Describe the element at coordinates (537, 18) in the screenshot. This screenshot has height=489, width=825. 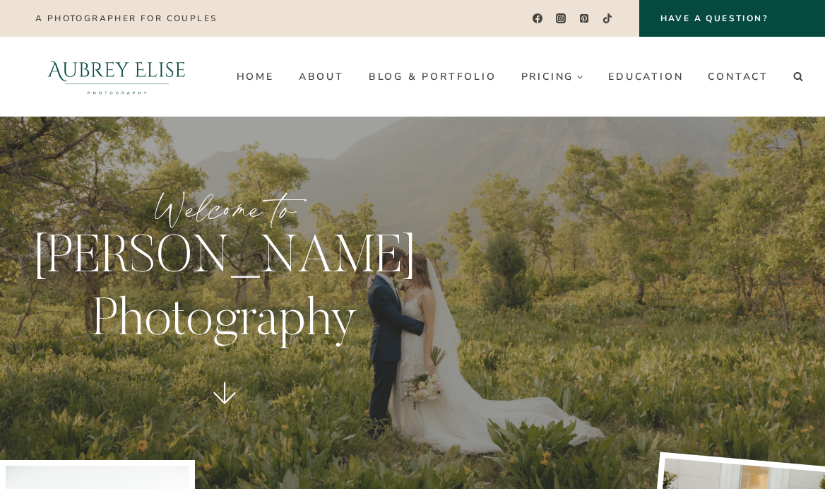
I see `a: Facebook` at that location.